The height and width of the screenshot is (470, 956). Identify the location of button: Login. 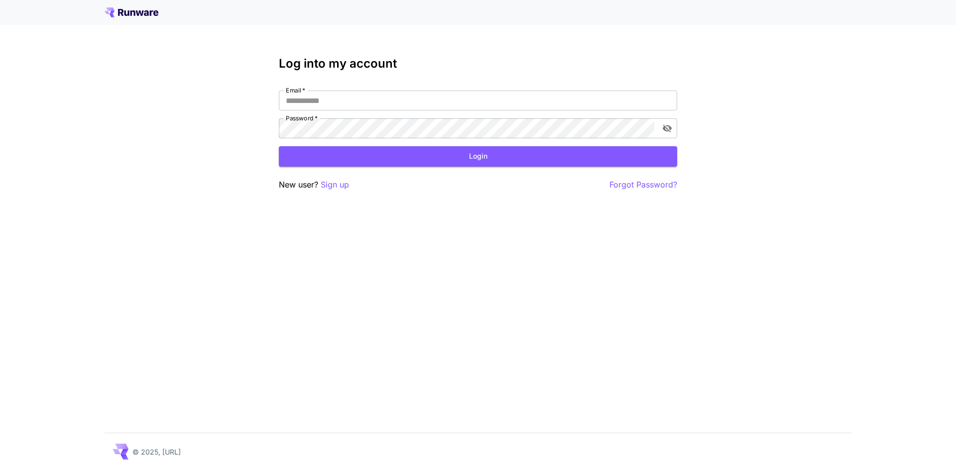
(478, 156).